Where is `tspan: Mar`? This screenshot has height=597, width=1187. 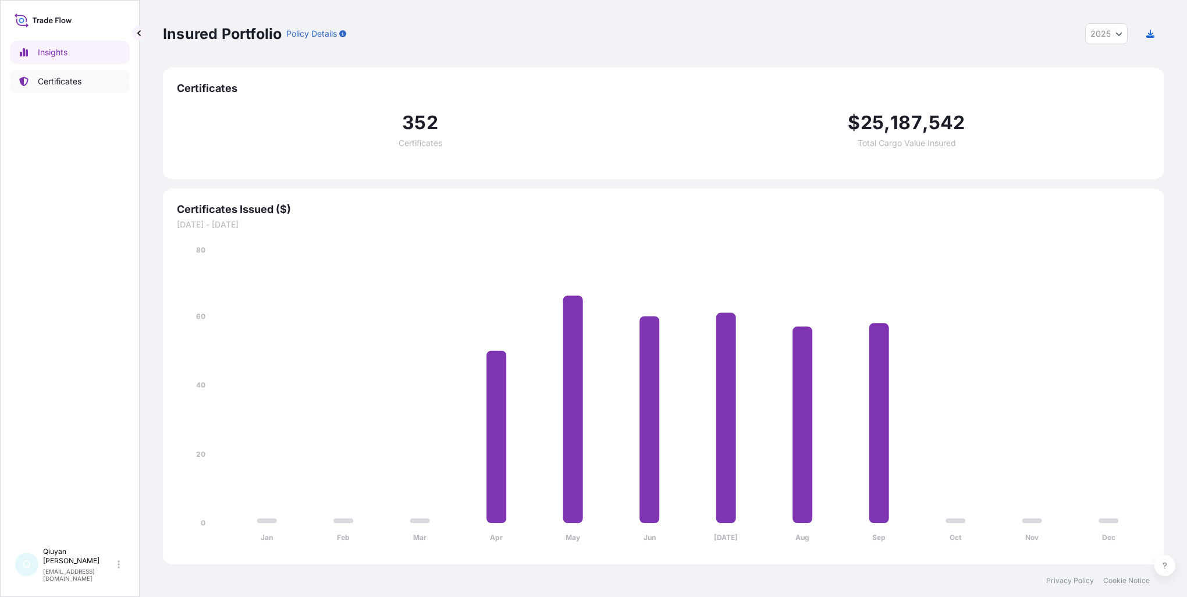 tspan: Mar is located at coordinates (420, 537).